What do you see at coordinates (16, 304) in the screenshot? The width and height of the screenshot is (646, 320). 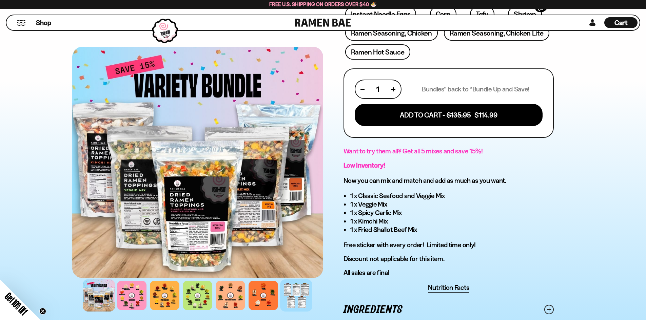 I see `span: Get 10% Off` at bounding box center [16, 304].